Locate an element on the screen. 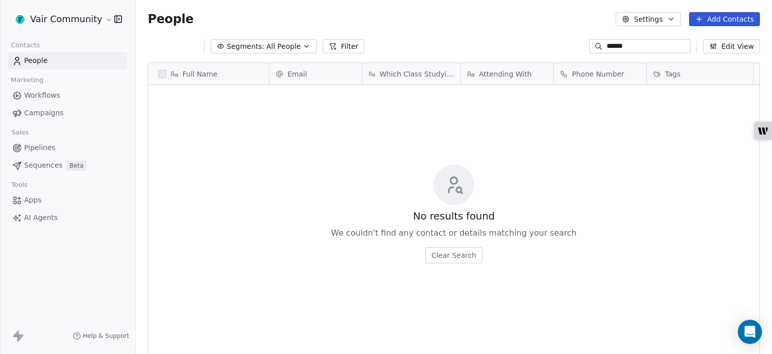  span: Workflows is located at coordinates (42, 95).